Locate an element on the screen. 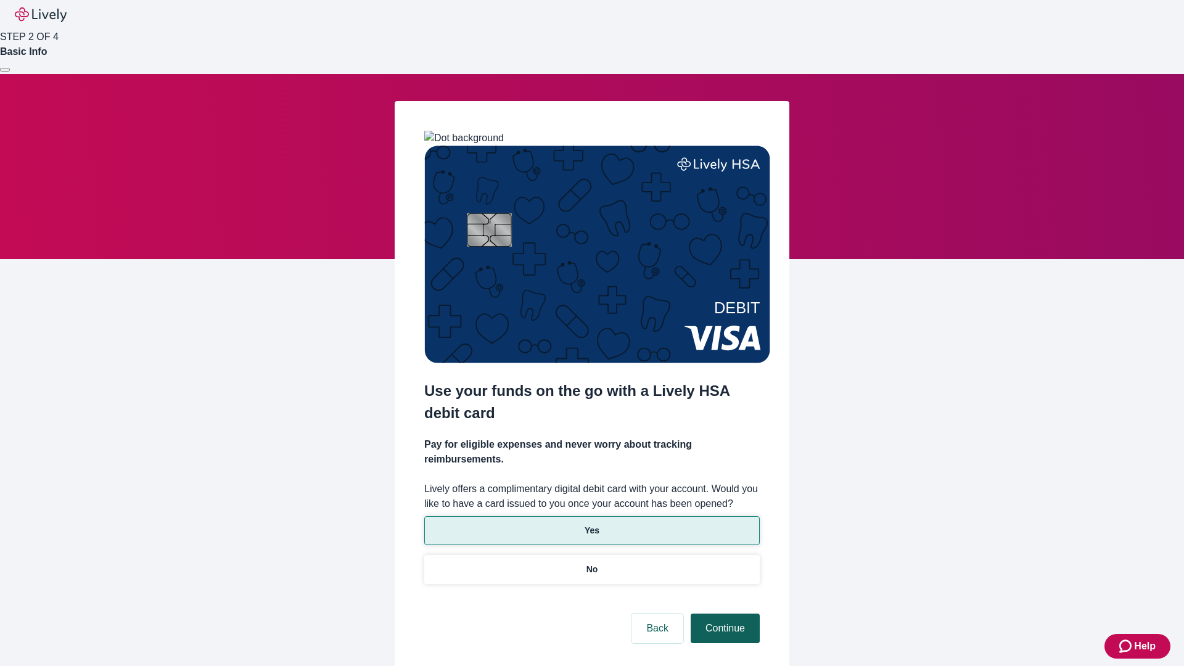  p: Yes is located at coordinates (592, 531).